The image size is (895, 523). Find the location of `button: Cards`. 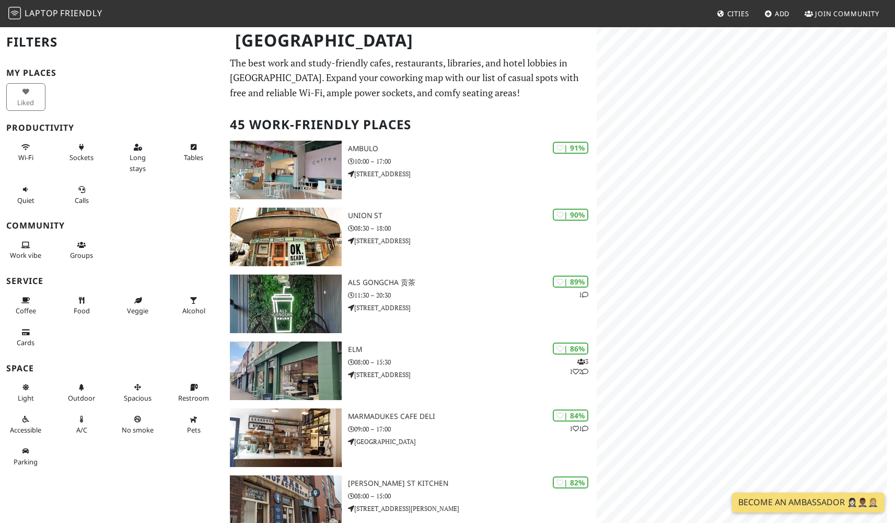

button: Cards is located at coordinates (26, 337).